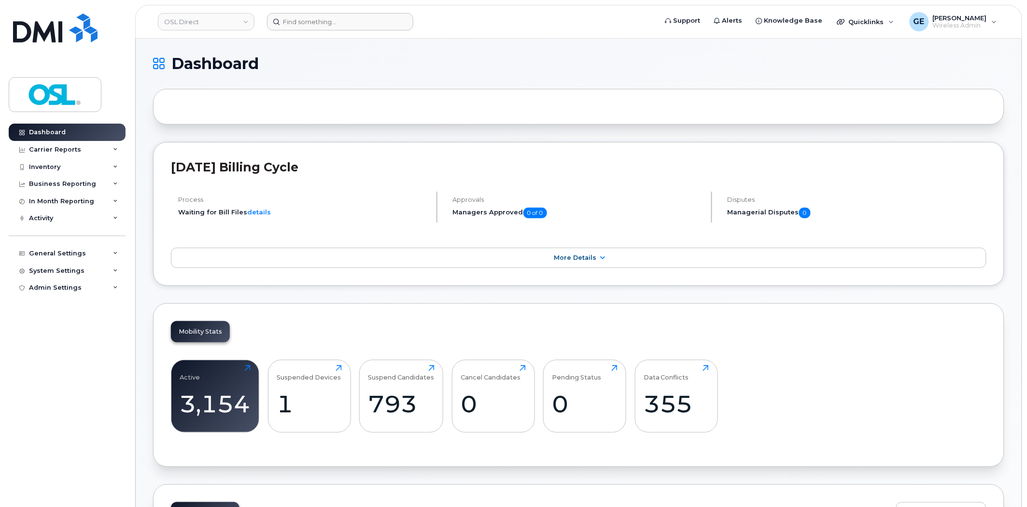 The height and width of the screenshot is (507, 1027). Describe the element at coordinates (676, 396) in the screenshot. I see `a: Data Conflicts355` at that location.